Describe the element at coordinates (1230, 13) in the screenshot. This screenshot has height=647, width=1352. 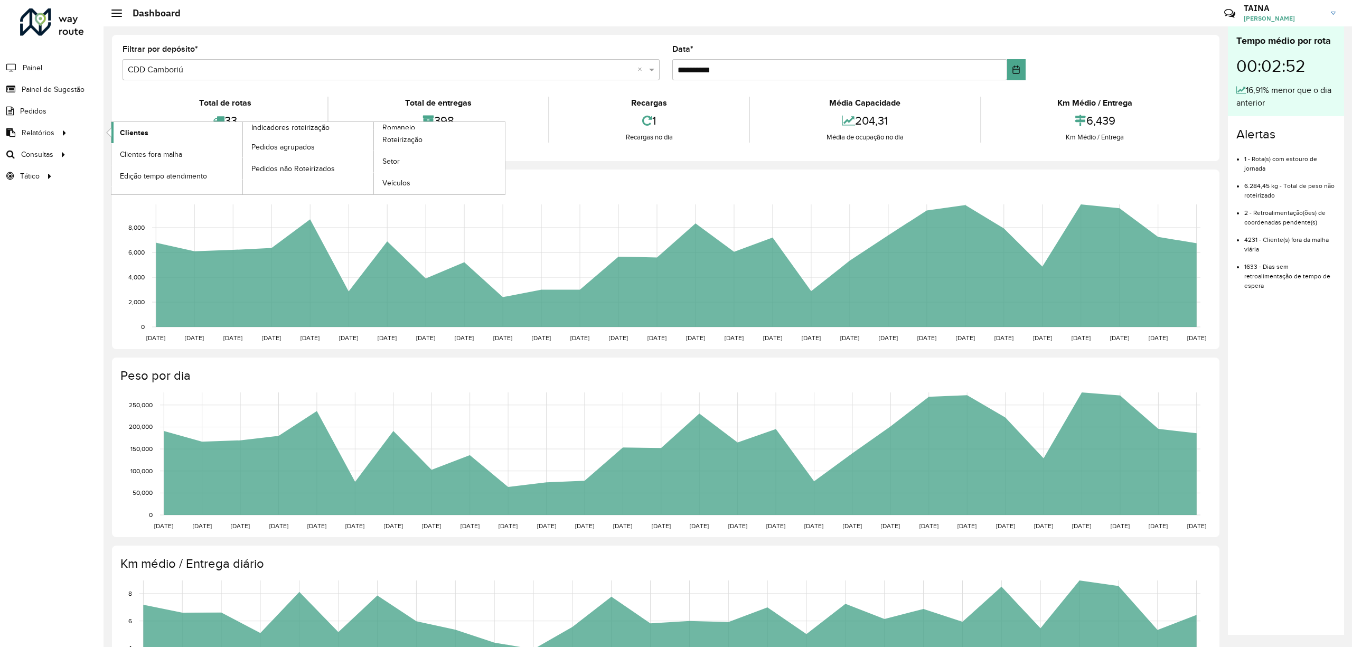
I see `a: Contato Rápido` at that location.